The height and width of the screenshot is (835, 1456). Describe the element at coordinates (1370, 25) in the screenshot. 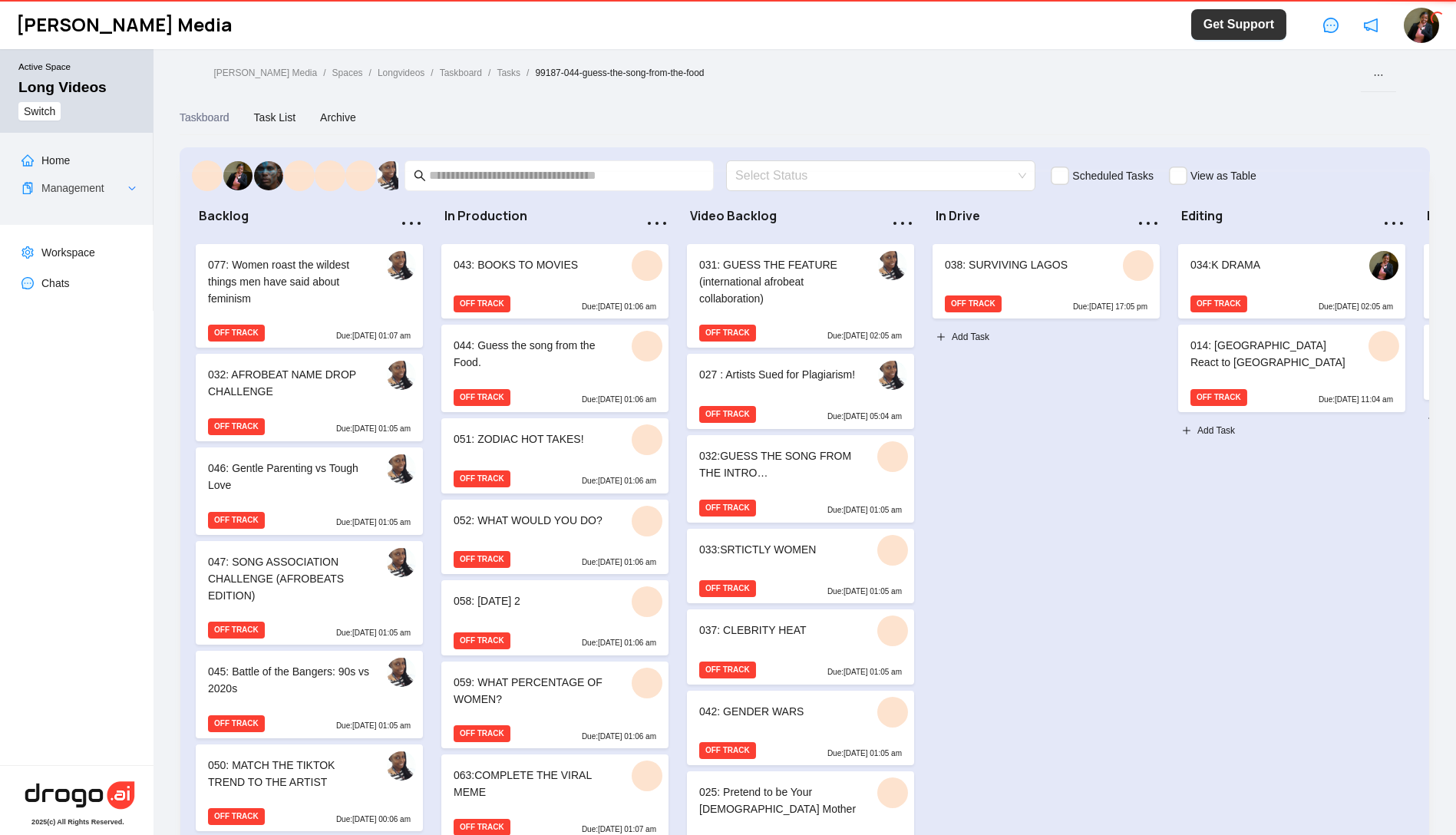

I see `span: notification` at that location.